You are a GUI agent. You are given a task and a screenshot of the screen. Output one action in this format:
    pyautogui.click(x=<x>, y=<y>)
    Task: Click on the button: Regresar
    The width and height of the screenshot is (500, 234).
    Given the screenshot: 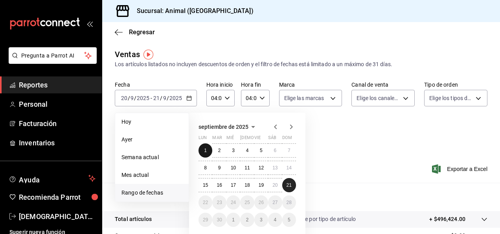 What is the action you would take?
    pyautogui.click(x=135, y=32)
    